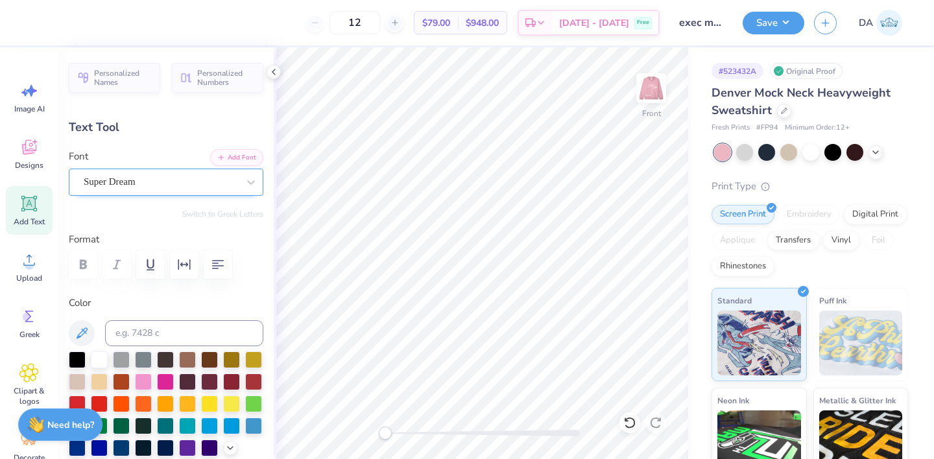 Image resolution: width=934 pixels, height=459 pixels. Describe the element at coordinates (643, 23) in the screenshot. I see `span: Free` at that location.